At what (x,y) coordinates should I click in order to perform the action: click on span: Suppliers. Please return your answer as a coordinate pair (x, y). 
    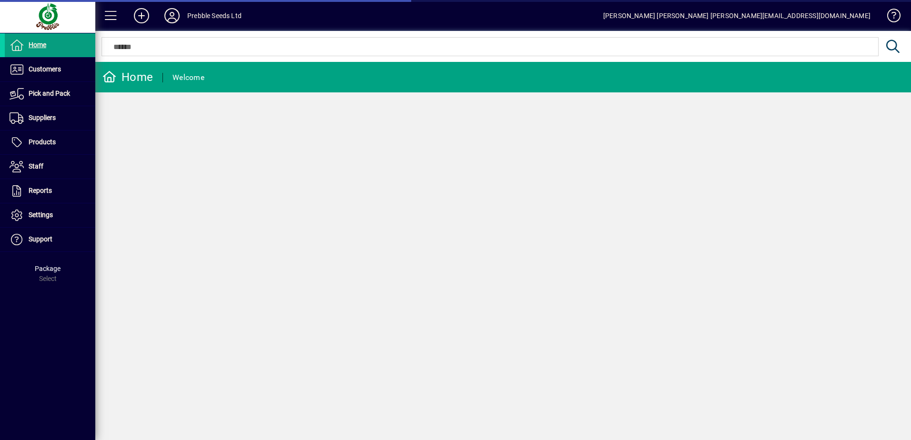
    Looking at the image, I should click on (42, 118).